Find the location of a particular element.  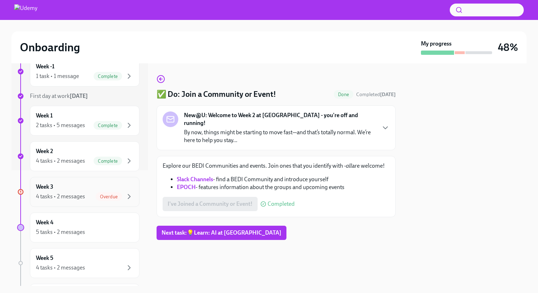

a: Week -11 task • 1 messageComplete is located at coordinates (78, 72).